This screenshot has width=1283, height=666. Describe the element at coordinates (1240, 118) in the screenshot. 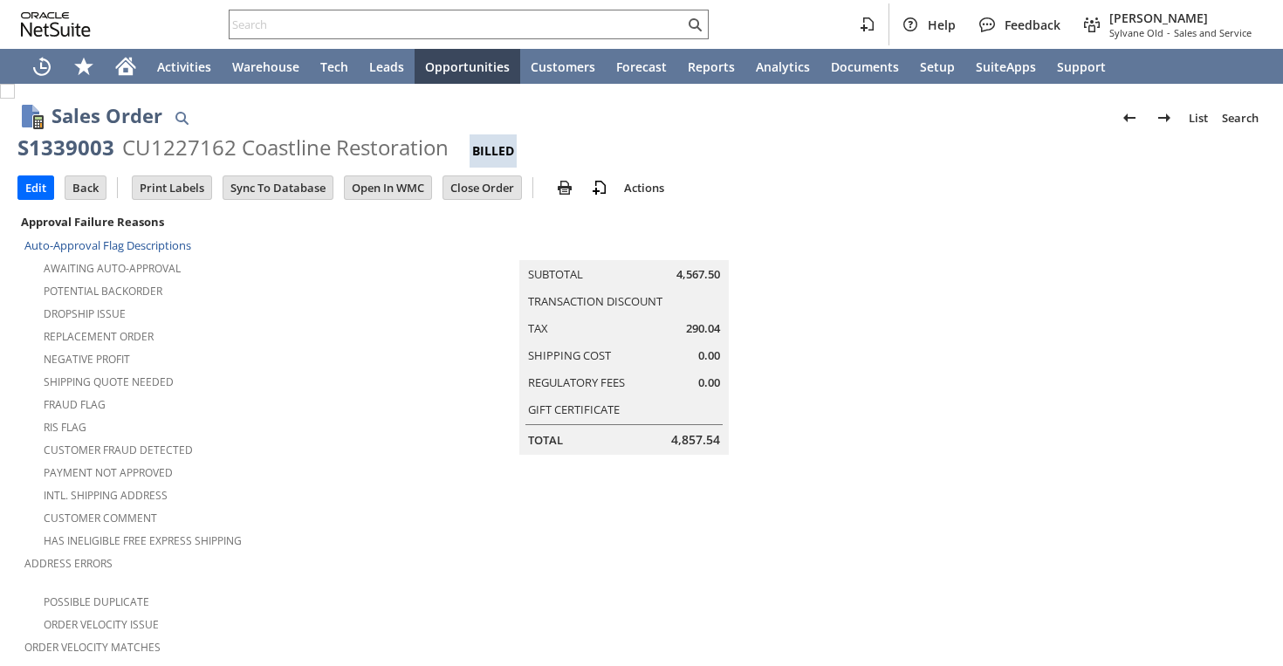

I see `a: Search` at that location.